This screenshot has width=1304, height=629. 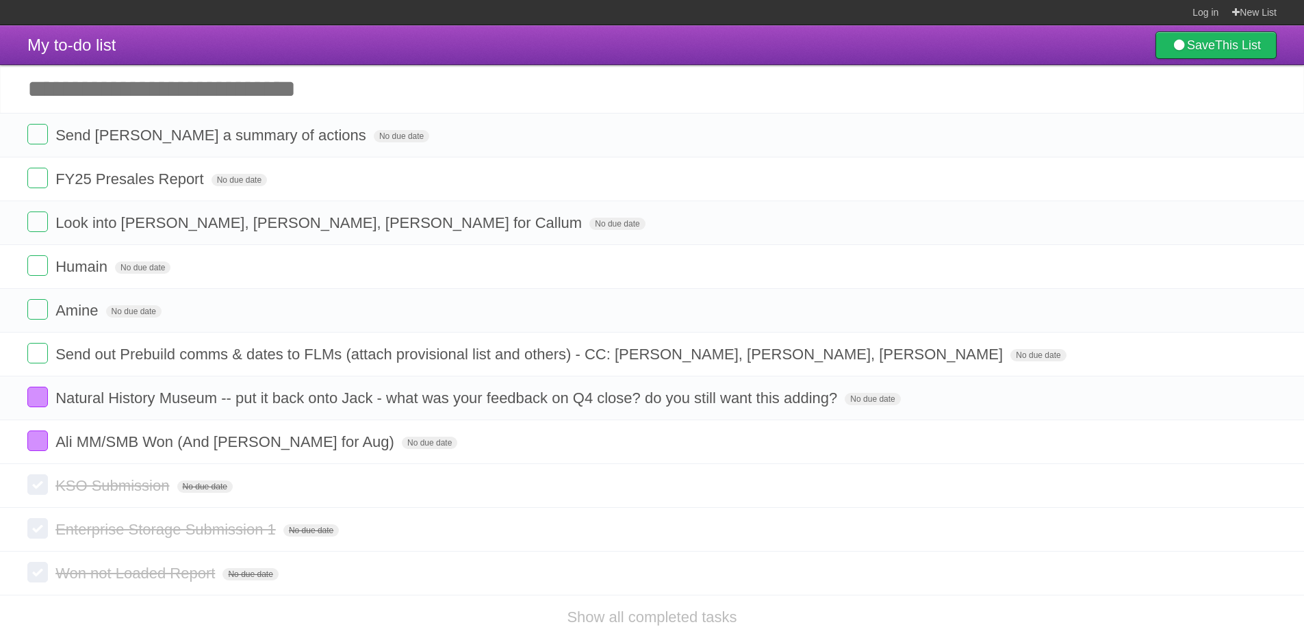 What do you see at coordinates (652, 617) in the screenshot?
I see `a: Show all completed tasks` at bounding box center [652, 617].